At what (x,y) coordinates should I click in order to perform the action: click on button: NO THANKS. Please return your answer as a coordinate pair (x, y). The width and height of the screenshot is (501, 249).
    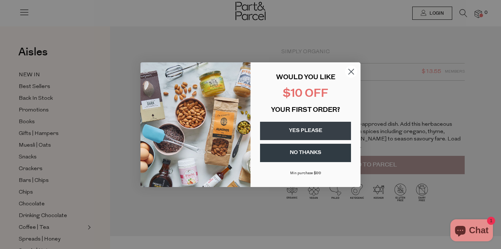
    Looking at the image, I should click on (306, 153).